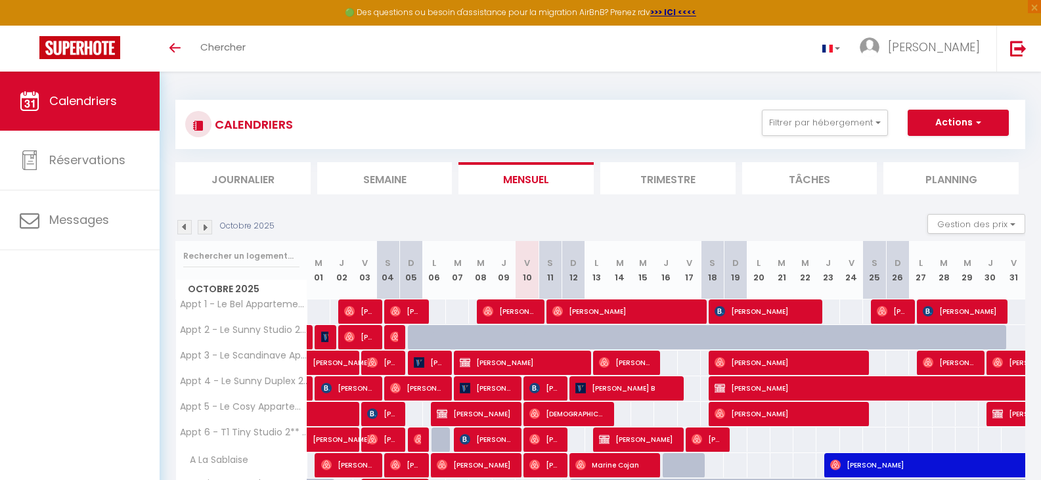 The width and height of the screenshot is (1041, 480). I want to click on span: Messages, so click(79, 219).